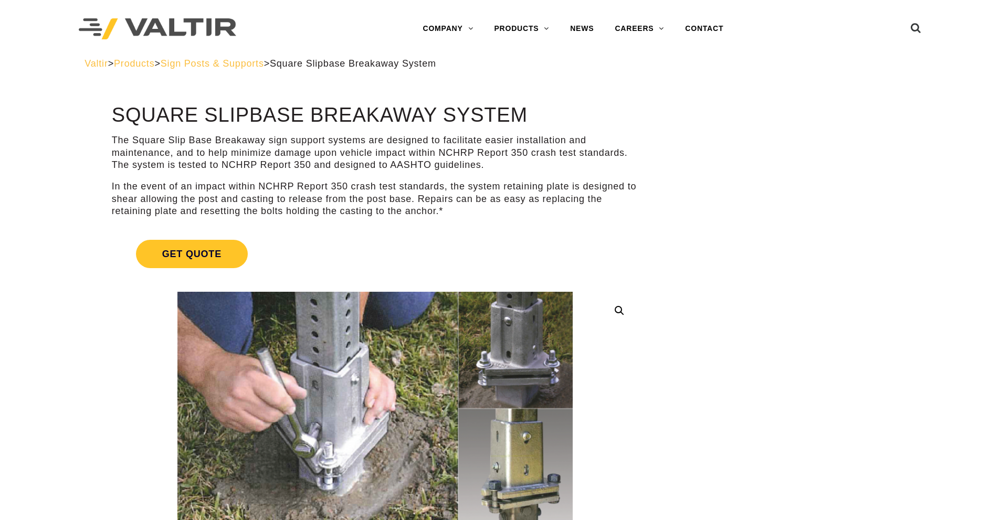 The image size is (1000, 520). I want to click on span: Square Slipbase Breakaway System, so click(353, 63).